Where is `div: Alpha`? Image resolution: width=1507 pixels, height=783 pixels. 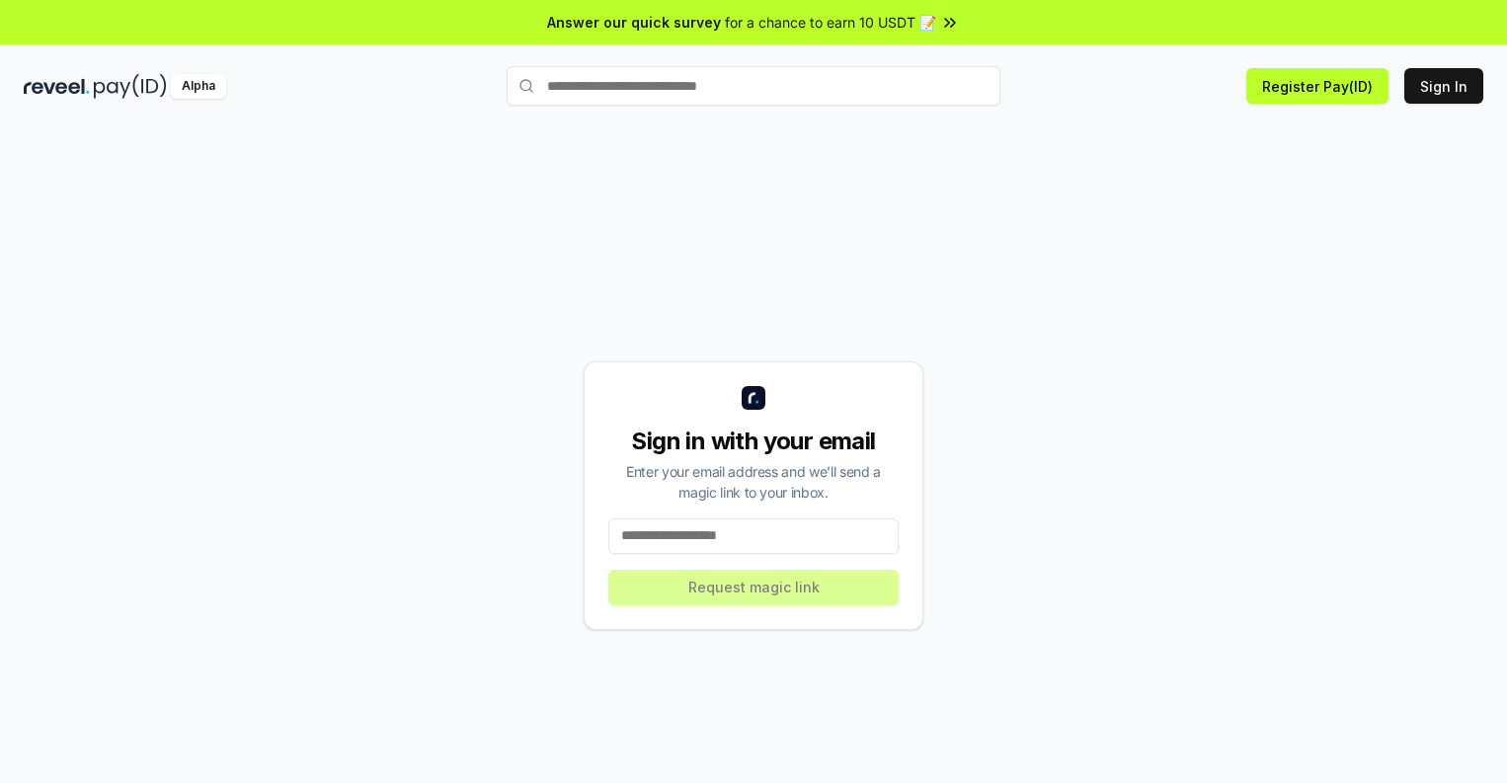
div: Alpha is located at coordinates (198, 86).